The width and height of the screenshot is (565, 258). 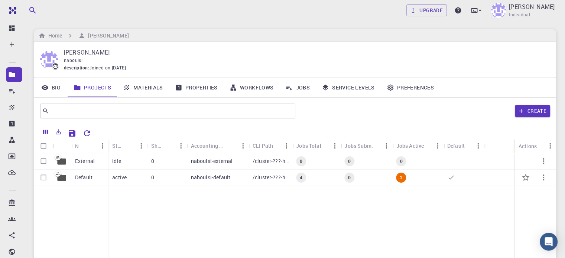 I want to click on a: Jobs, so click(x=298, y=88).